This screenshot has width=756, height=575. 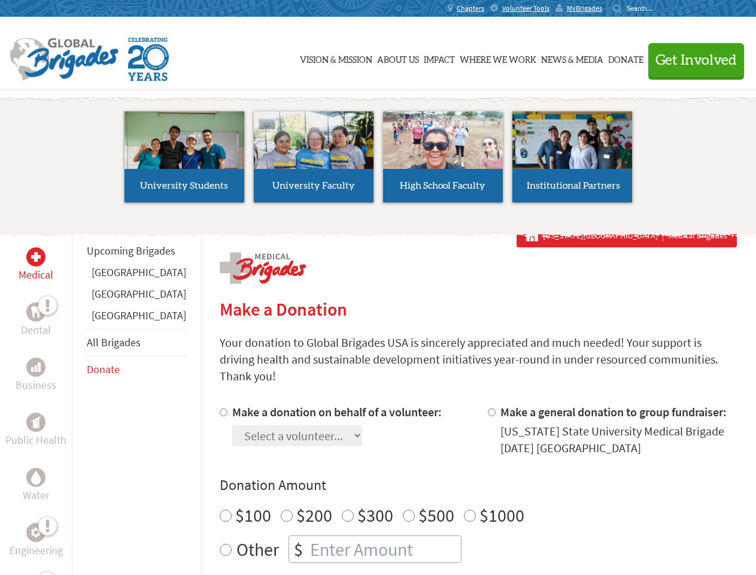 What do you see at coordinates (36, 257) in the screenshot?
I see `div: Medical` at bounding box center [36, 257].